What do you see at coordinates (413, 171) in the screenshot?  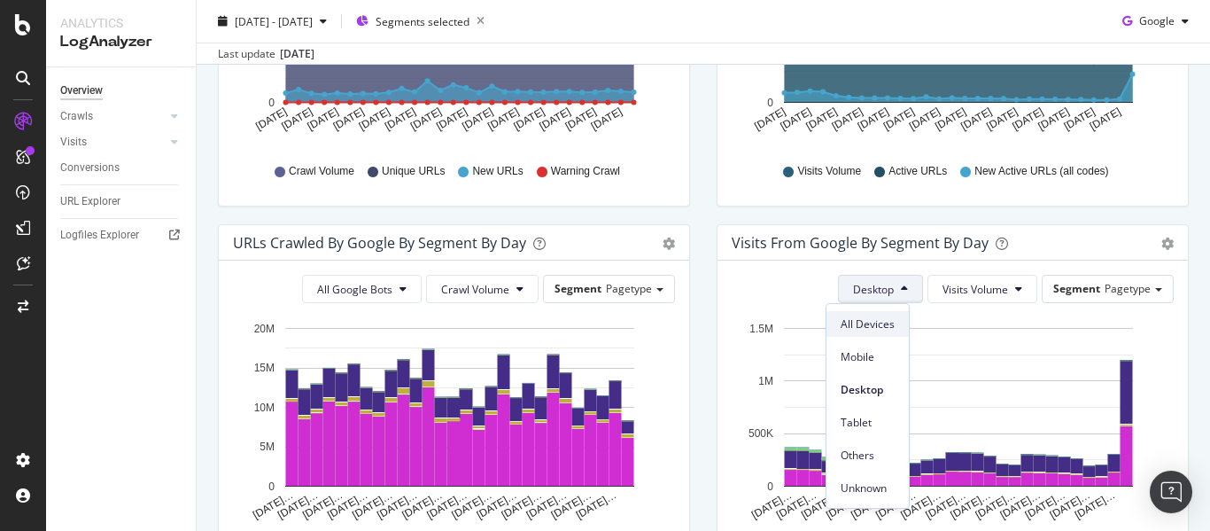 I see `span: Unique URLs` at bounding box center [413, 171].